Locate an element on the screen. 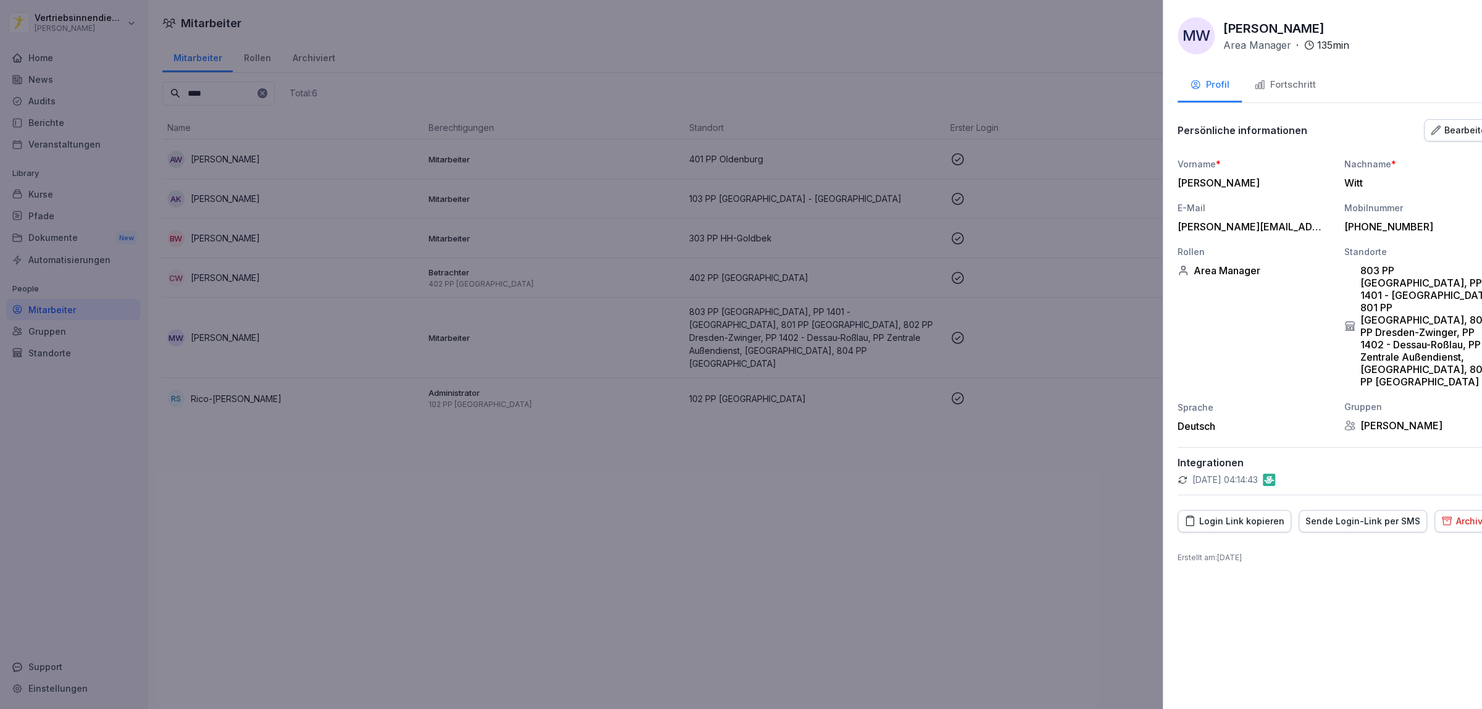 Image resolution: width=1482 pixels, height=709 pixels. div: Vorname is located at coordinates (1255, 164).